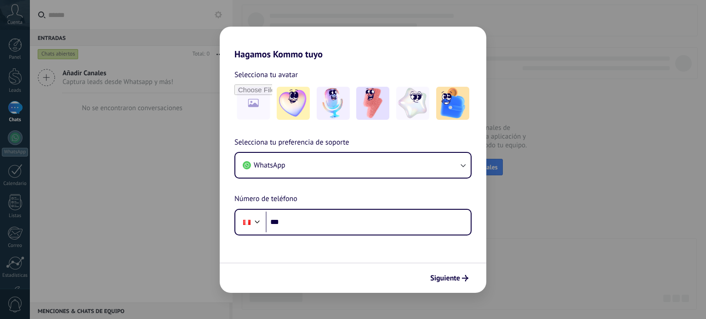 The height and width of the screenshot is (319, 706). I want to click on span: WhatsApp, so click(269, 165).